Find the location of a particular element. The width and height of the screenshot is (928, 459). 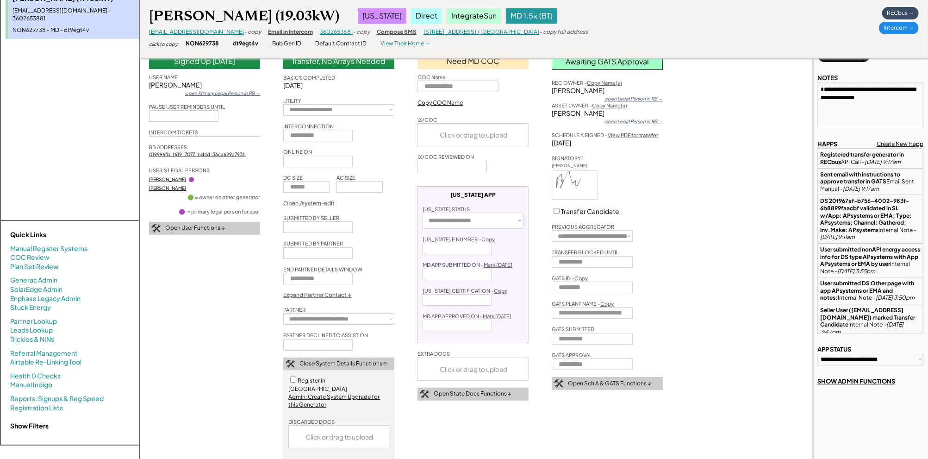

div: HAPPS is located at coordinates (827, 144).